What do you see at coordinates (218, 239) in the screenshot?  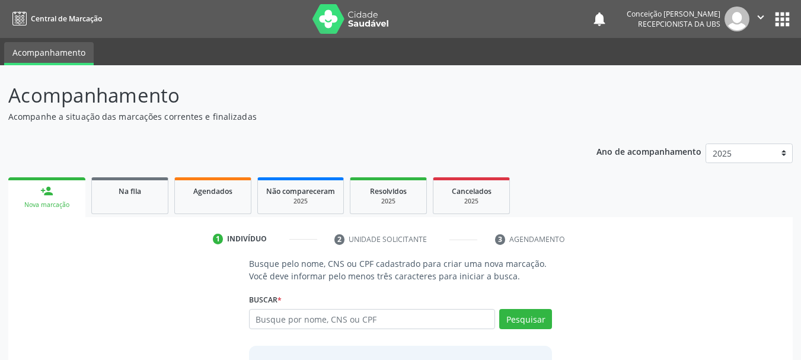 I see `div: 1` at bounding box center [218, 239].